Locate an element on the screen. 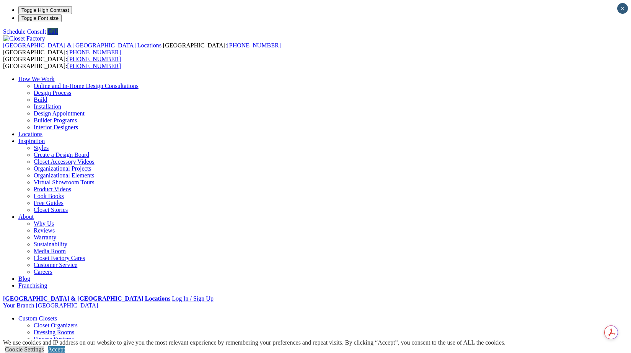 Image resolution: width=631 pixels, height=353 pixels. span: Toggle High Contrast is located at coordinates (45, 10).